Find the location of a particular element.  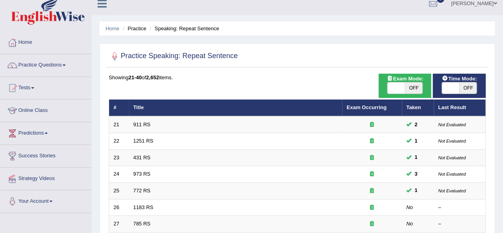

b: 2,652 is located at coordinates (153, 77).